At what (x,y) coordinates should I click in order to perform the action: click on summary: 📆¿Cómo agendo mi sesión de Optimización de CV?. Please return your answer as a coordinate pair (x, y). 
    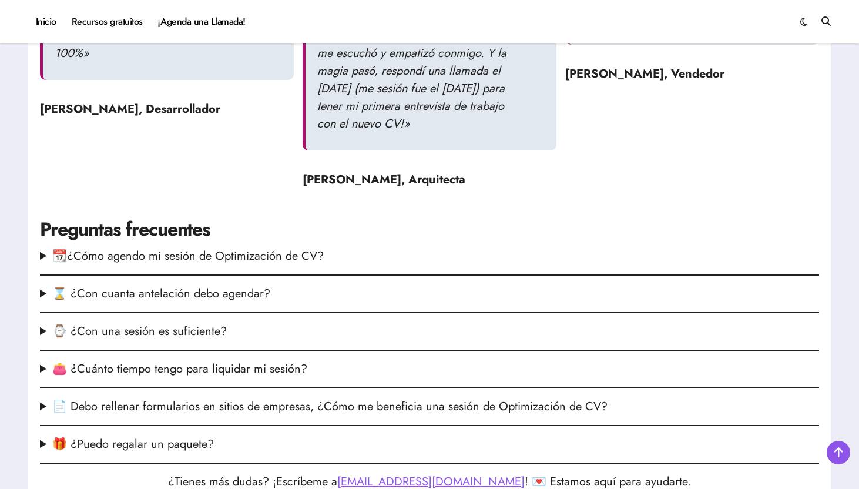
    Looking at the image, I should click on (430, 256).